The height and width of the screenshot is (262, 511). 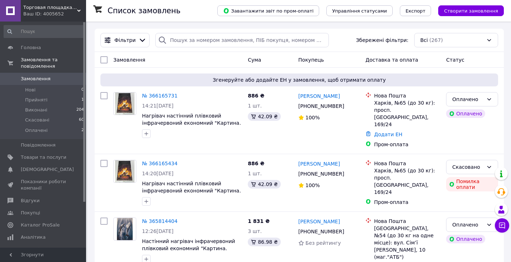 What do you see at coordinates (38, 145) in the screenshot?
I see `span: Повідомлення` at bounding box center [38, 145].